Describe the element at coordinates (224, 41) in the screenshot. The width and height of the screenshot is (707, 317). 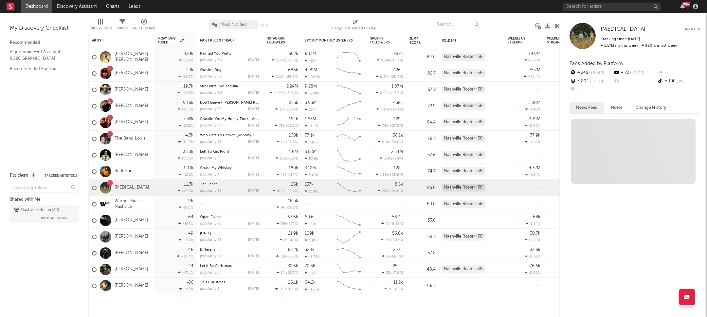
I see `div: Most Recent Track` at that location.